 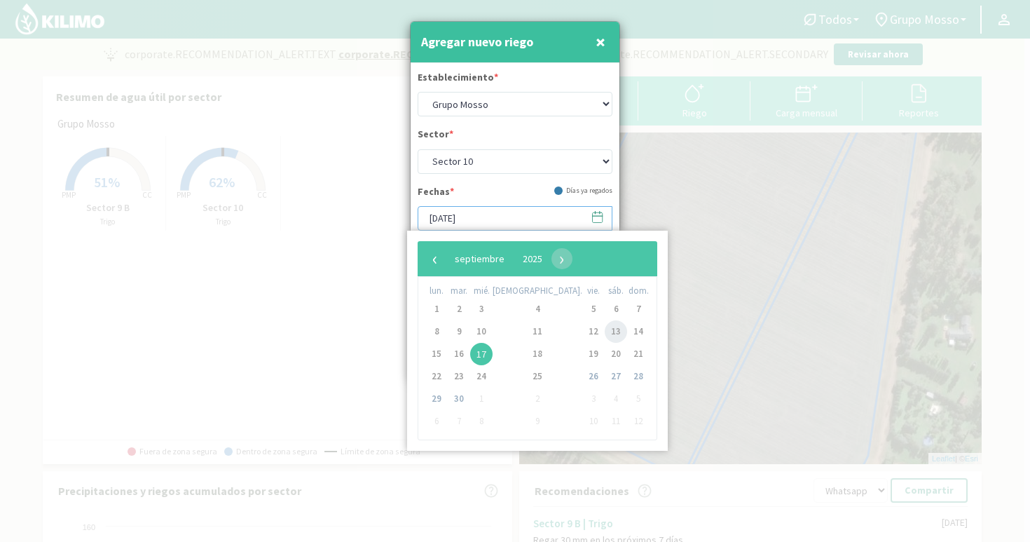 What do you see at coordinates (479, 258) in the screenshot?
I see `button: septiembre` at bounding box center [479, 258].